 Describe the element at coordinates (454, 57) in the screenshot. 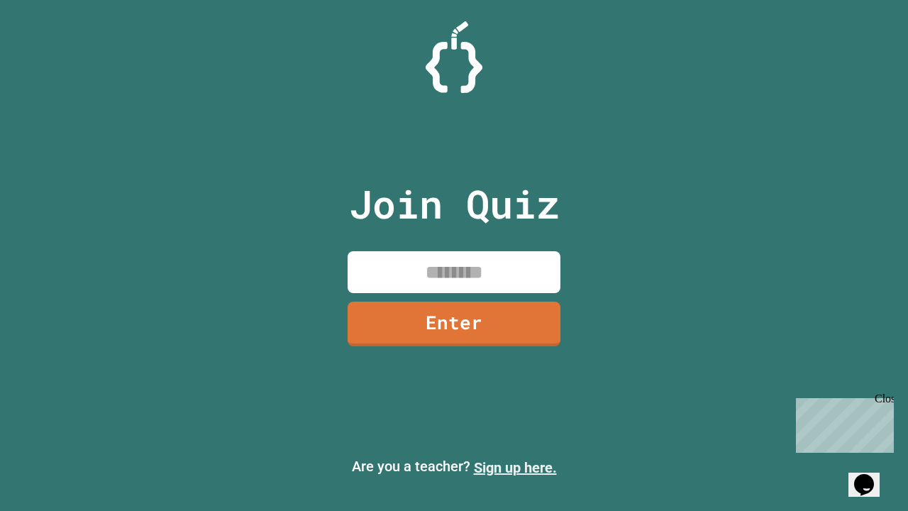

I see `img: Logo.svg` at that location.